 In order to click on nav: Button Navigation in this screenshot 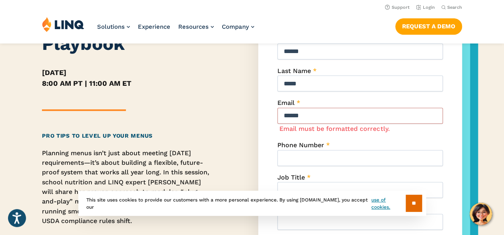, I will do `click(429, 26)`.